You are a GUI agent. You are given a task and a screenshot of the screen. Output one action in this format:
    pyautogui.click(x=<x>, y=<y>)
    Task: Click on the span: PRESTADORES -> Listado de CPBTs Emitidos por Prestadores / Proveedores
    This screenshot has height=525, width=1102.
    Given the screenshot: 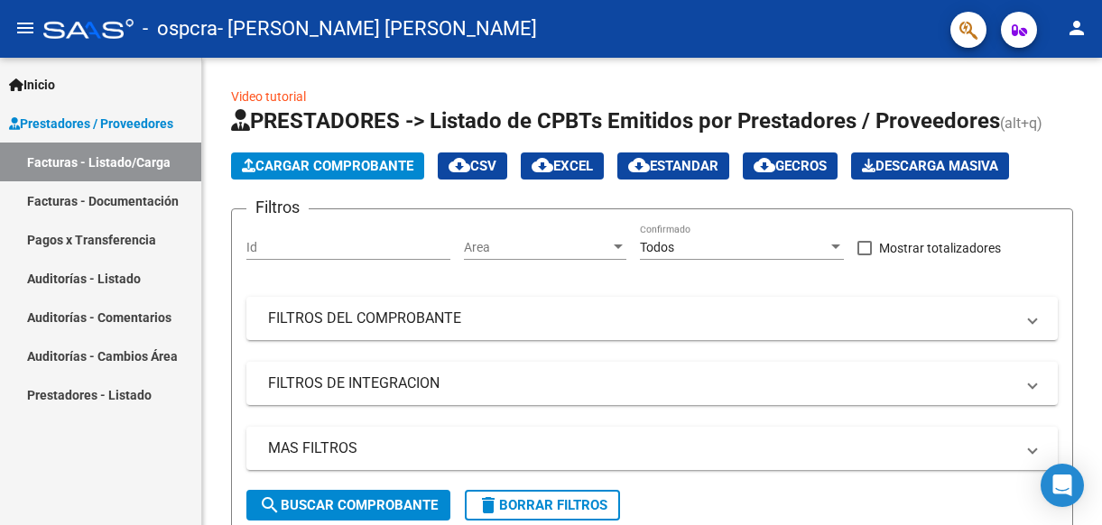 What is the action you would take?
    pyautogui.click(x=615, y=121)
    